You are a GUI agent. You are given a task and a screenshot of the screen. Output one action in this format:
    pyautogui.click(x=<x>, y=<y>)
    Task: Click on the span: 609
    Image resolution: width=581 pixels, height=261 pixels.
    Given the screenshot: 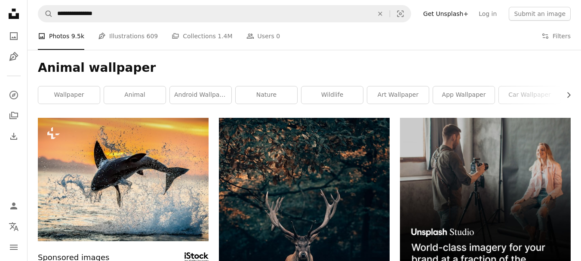 What is the action you would take?
    pyautogui.click(x=152, y=36)
    